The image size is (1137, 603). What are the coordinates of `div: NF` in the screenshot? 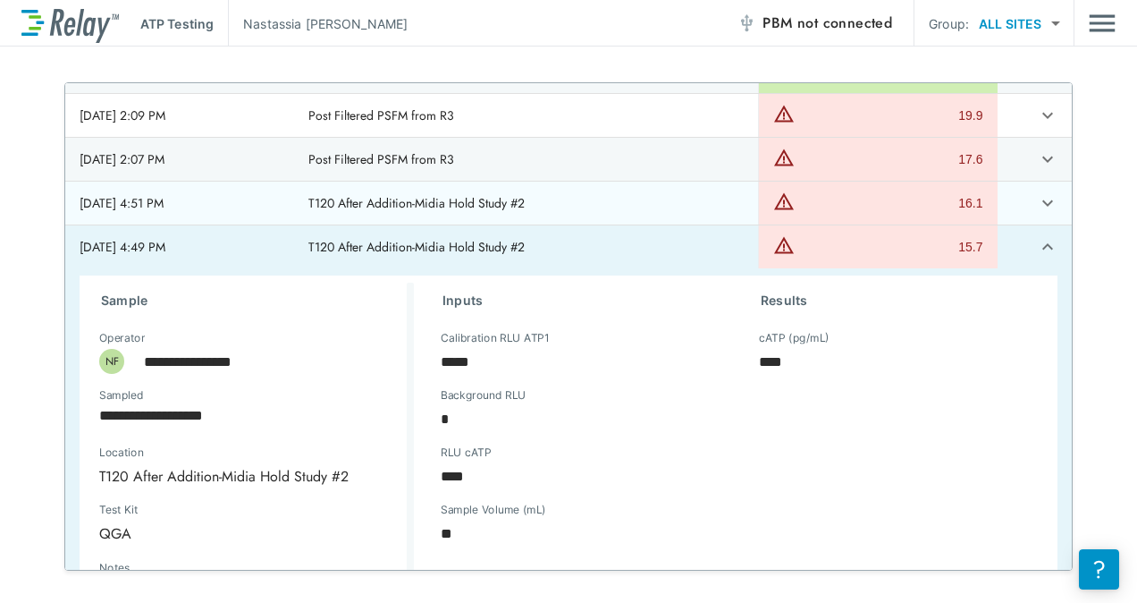 It's located at (112, 361).